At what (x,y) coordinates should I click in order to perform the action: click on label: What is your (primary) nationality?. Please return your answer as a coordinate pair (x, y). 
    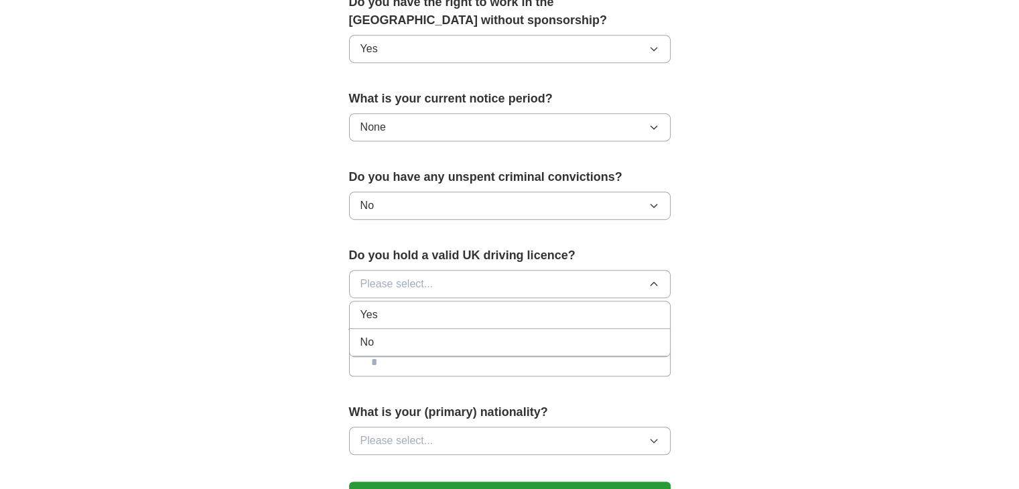
    Looking at the image, I should click on (510, 412).